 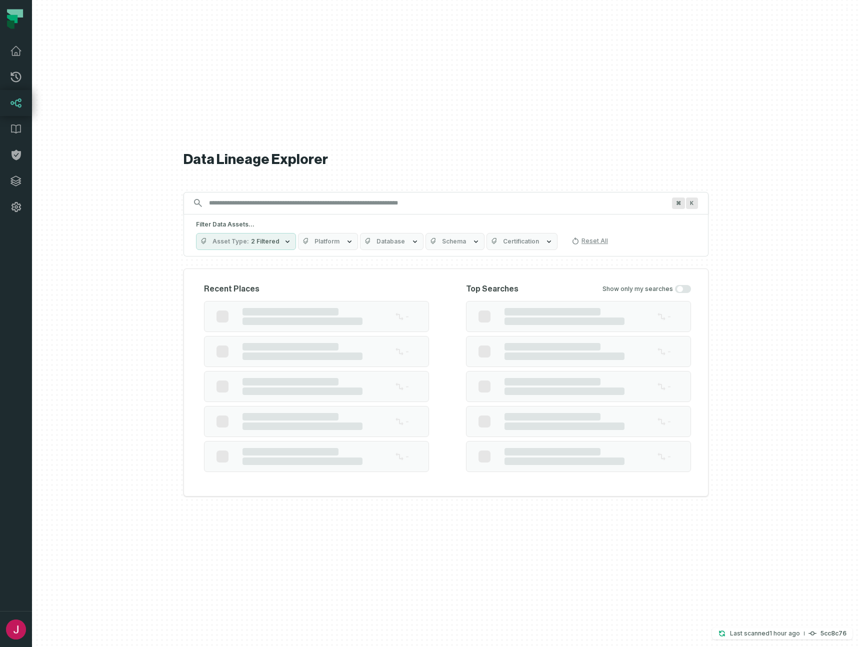 What do you see at coordinates (833, 633) in the screenshot?
I see `h4: 5cc8c76` at bounding box center [833, 633].